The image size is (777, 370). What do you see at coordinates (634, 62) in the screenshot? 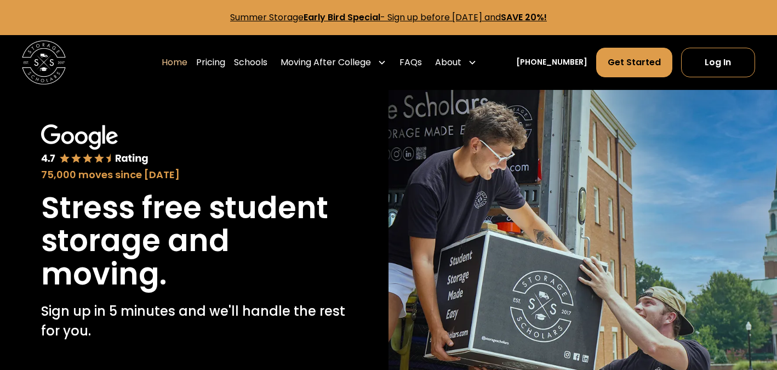
I see `a: Get Started` at bounding box center [634, 62].